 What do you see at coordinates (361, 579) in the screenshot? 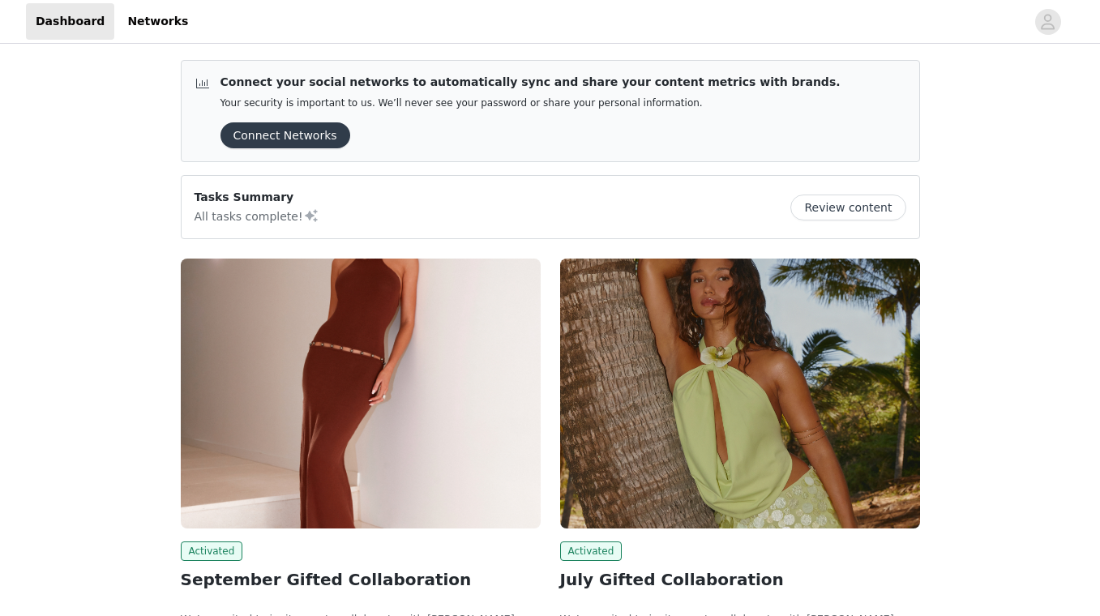
I see `h2: September Gifted Collaboration` at bounding box center [361, 579].